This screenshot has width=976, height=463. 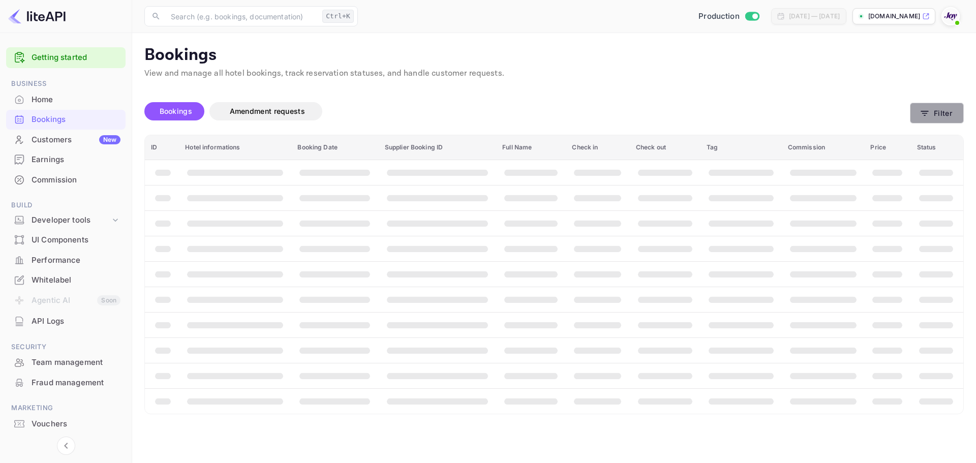 I want to click on button: Collapse navigation, so click(x=66, y=446).